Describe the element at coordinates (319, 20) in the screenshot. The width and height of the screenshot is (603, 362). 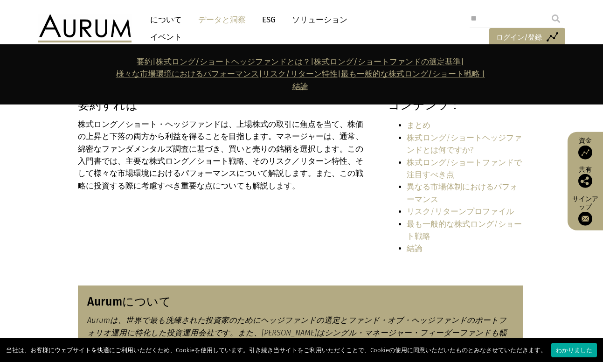
I see `a: ソリューション` at that location.